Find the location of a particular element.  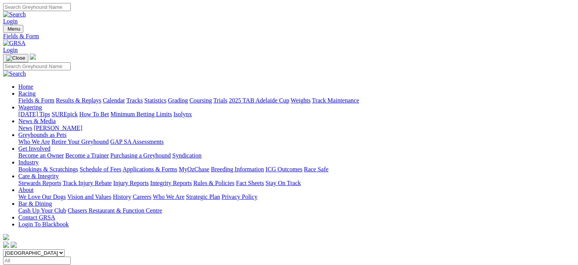

div: Care & Integrity is located at coordinates (296, 183).